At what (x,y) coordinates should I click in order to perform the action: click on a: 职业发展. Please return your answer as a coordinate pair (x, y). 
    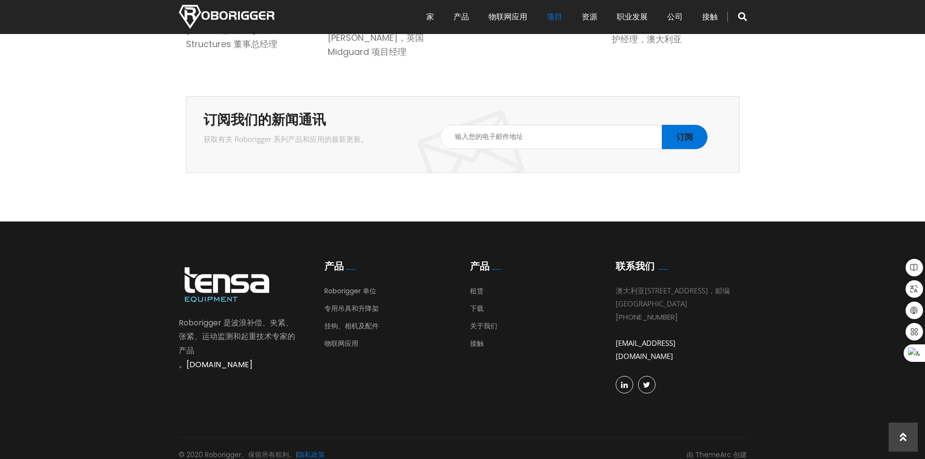
    Looking at the image, I should click on (633, 17).